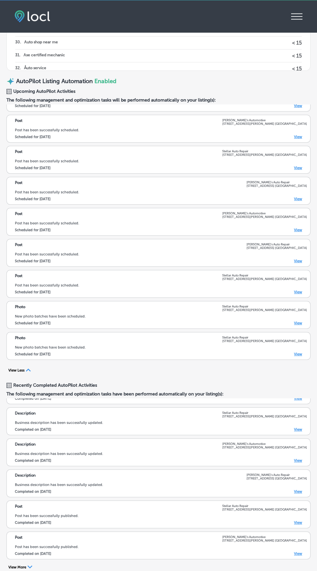 The image size is (317, 571). What do you see at coordinates (44, 56) in the screenshot?
I see `p: Ase certified mechanic` at bounding box center [44, 56].